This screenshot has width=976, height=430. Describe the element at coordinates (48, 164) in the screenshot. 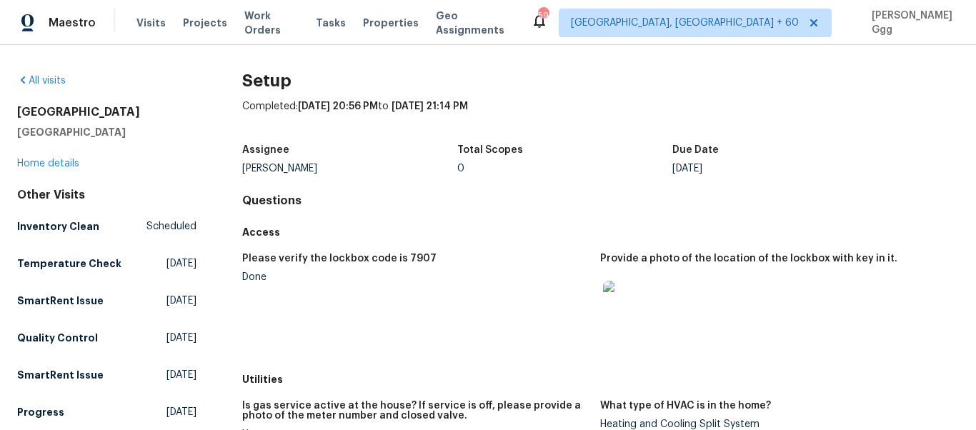

I see `a: Home details` at that location.